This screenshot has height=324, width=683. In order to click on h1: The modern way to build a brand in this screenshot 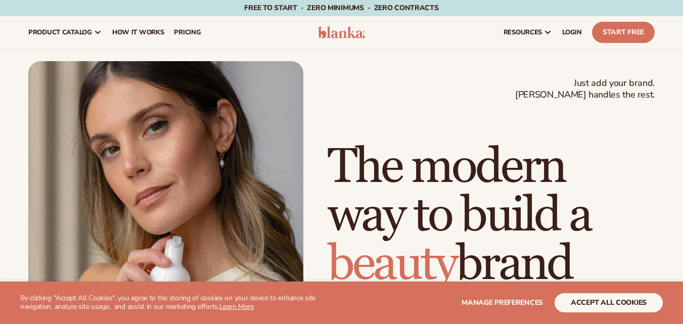, I will do `click(491, 216)`.